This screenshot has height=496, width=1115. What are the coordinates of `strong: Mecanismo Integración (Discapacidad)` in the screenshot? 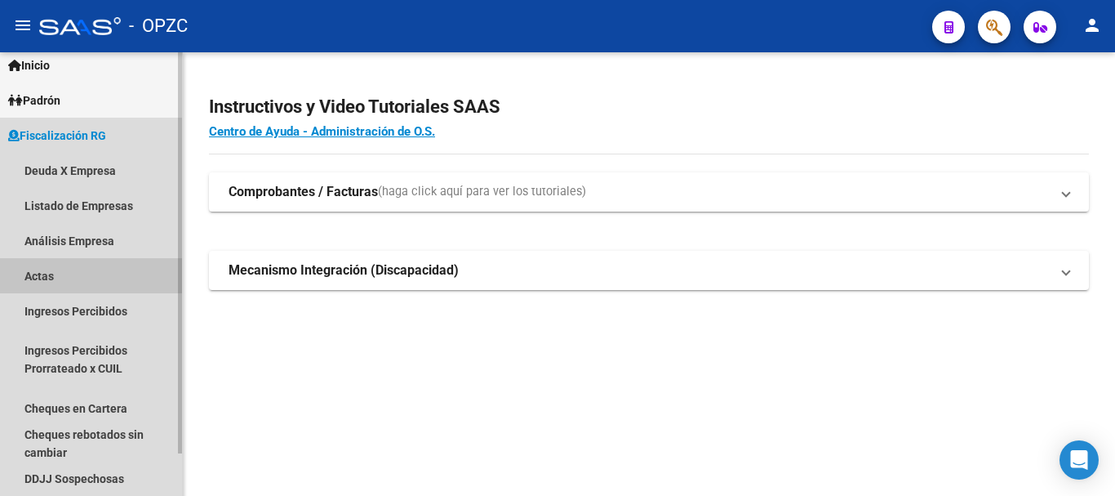 It's located at (344, 270).